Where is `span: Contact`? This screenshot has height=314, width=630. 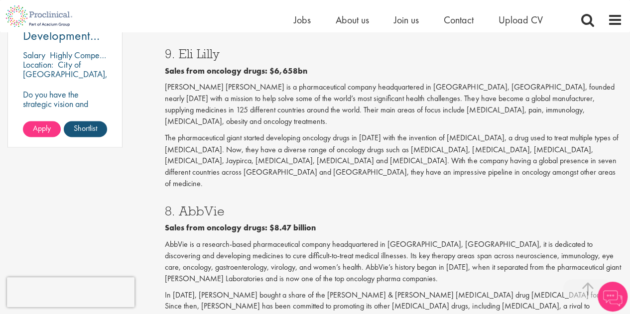 span: Contact is located at coordinates (459, 20).